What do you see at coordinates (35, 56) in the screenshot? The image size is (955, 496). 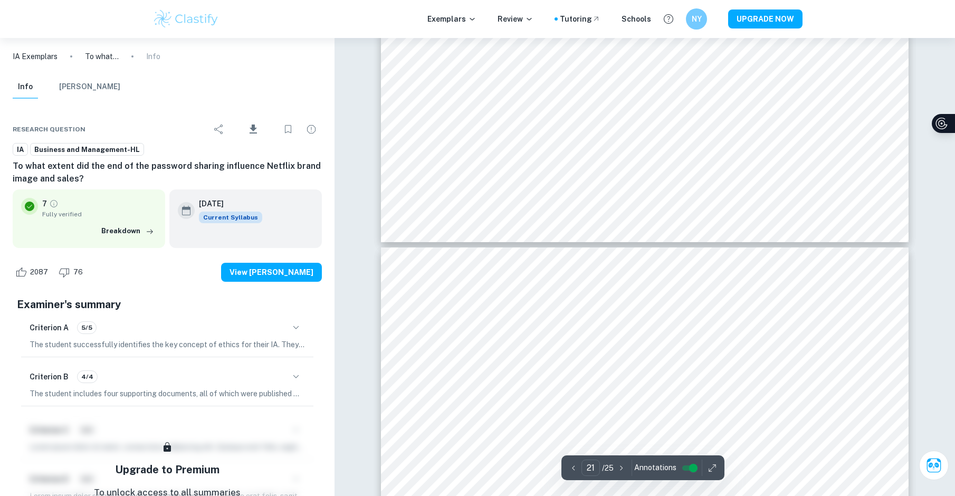 I see `p: IA Exemplars` at bounding box center [35, 56].